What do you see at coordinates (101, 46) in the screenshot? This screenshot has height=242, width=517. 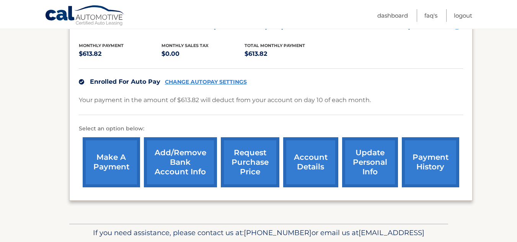 I see `span: Monthly Payment` at bounding box center [101, 46].